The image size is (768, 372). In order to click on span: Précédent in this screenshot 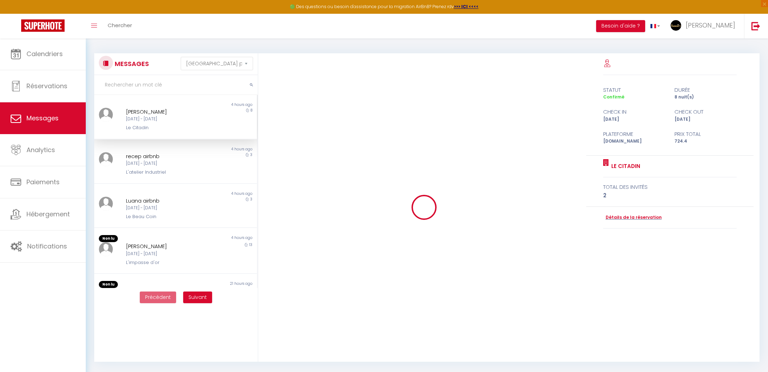, I will do `click(158, 297)`.